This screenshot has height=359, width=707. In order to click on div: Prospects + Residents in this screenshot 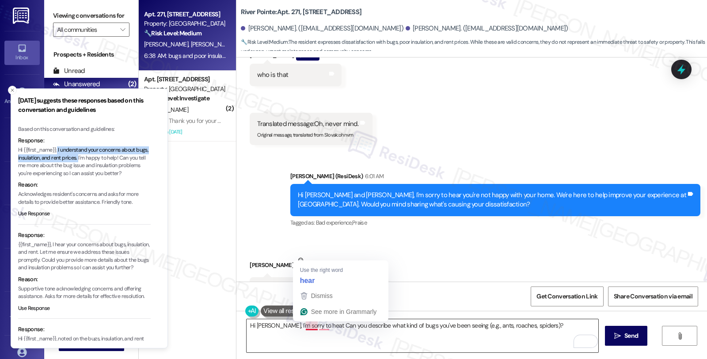, I will do `click(91, 54)`.